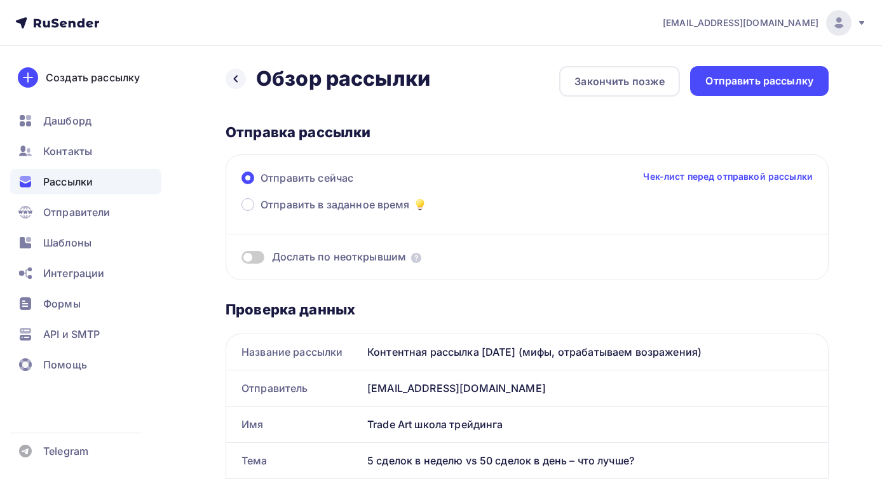  What do you see at coordinates (86, 121) in the screenshot?
I see `a: Дашборд` at bounding box center [86, 121].